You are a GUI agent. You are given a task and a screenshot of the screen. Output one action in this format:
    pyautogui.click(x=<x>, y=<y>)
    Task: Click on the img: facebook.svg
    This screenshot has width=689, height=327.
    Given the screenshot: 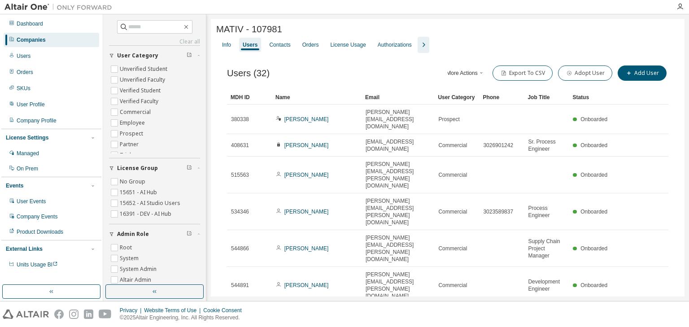 What is the action you would take?
    pyautogui.click(x=59, y=314)
    